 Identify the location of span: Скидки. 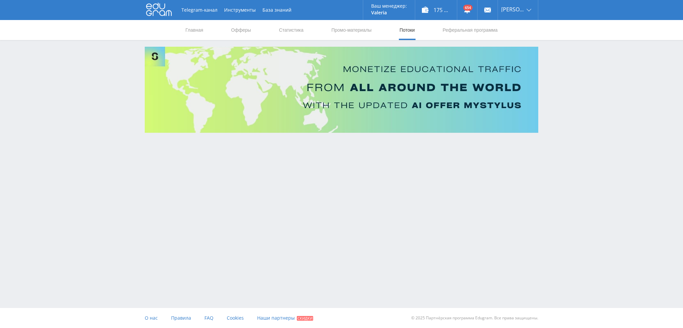
(305, 318).